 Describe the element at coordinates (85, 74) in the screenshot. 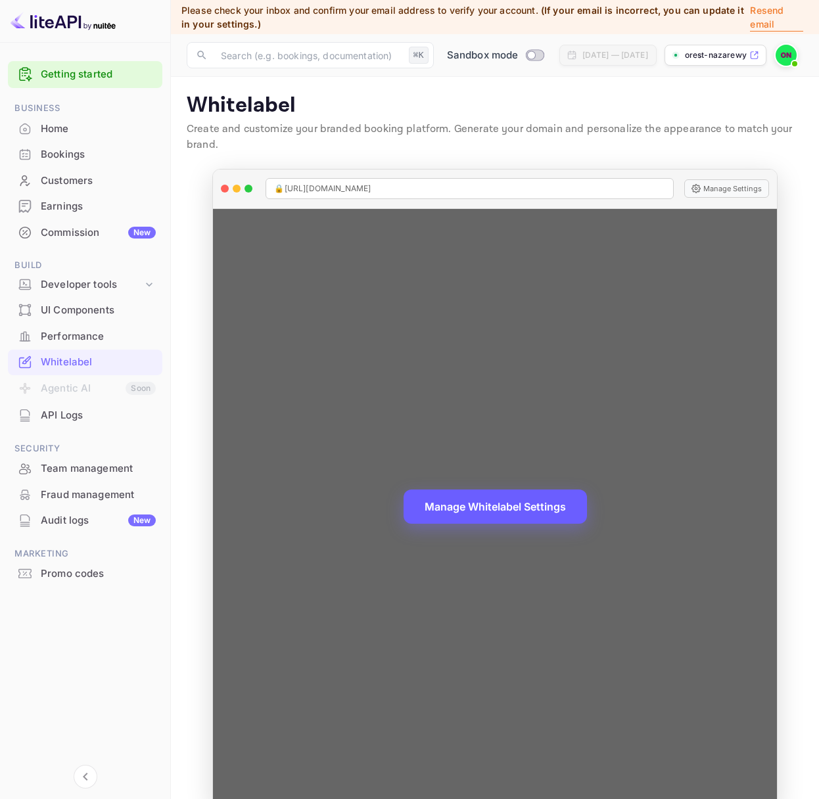

I see `div: Getting started` at that location.